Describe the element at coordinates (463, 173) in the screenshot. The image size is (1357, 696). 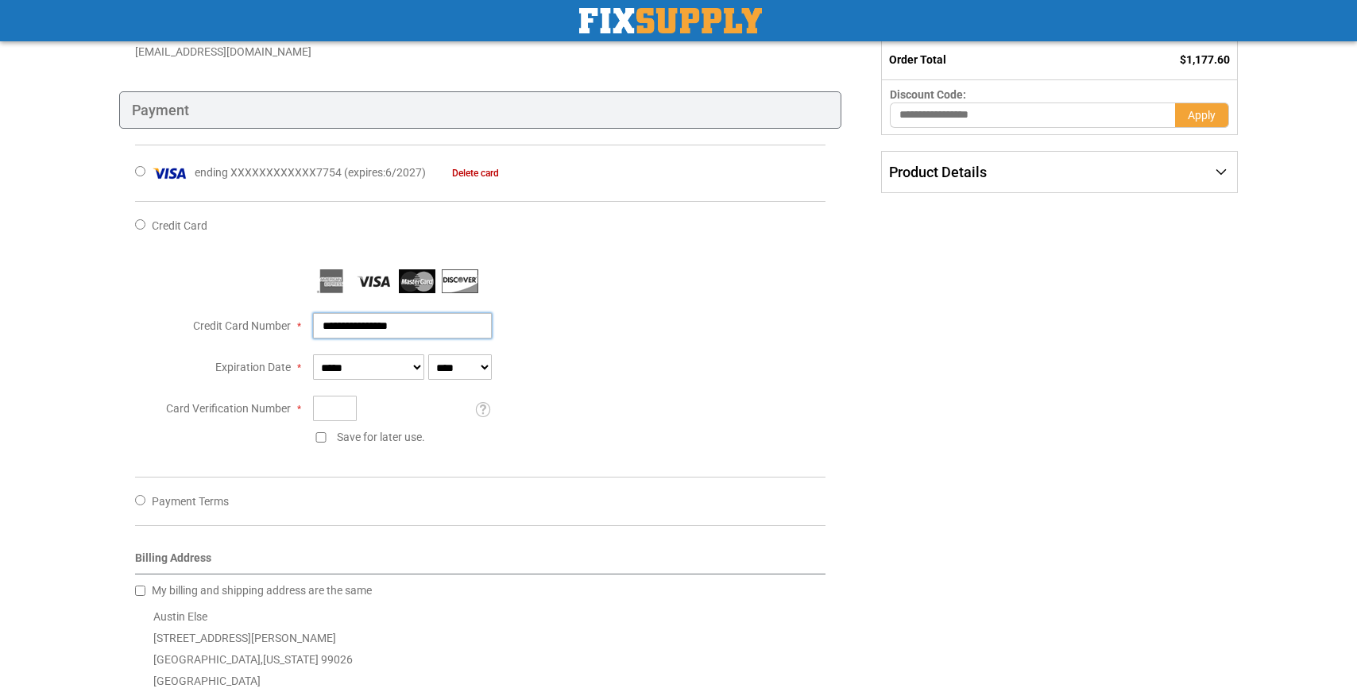
I see `a: Delete card` at that location.